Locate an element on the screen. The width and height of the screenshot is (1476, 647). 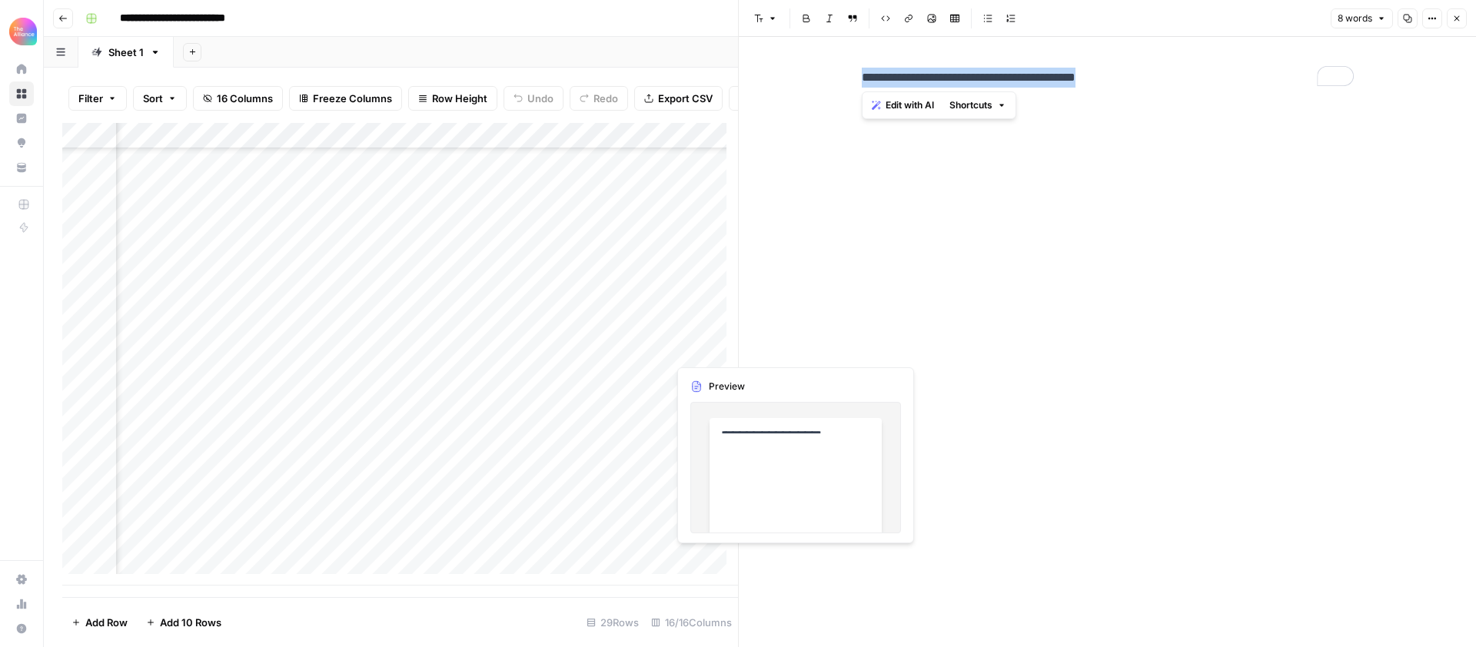
button: Redo is located at coordinates (599, 98).